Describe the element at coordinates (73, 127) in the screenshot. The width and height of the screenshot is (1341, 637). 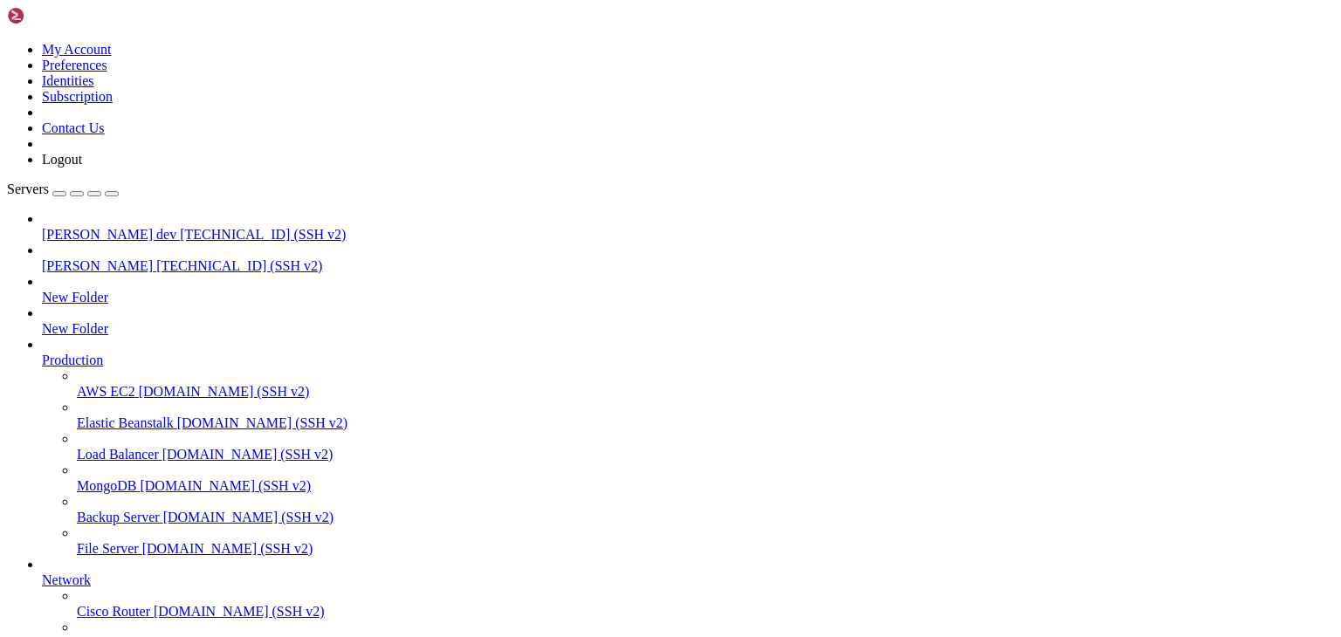
I see `a: Contact Us` at that location.